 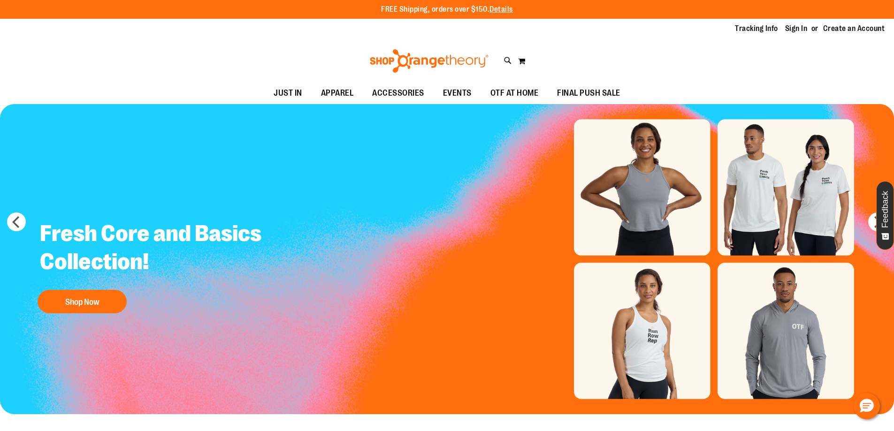 I want to click on img: Shop Orangetheory, so click(x=429, y=61).